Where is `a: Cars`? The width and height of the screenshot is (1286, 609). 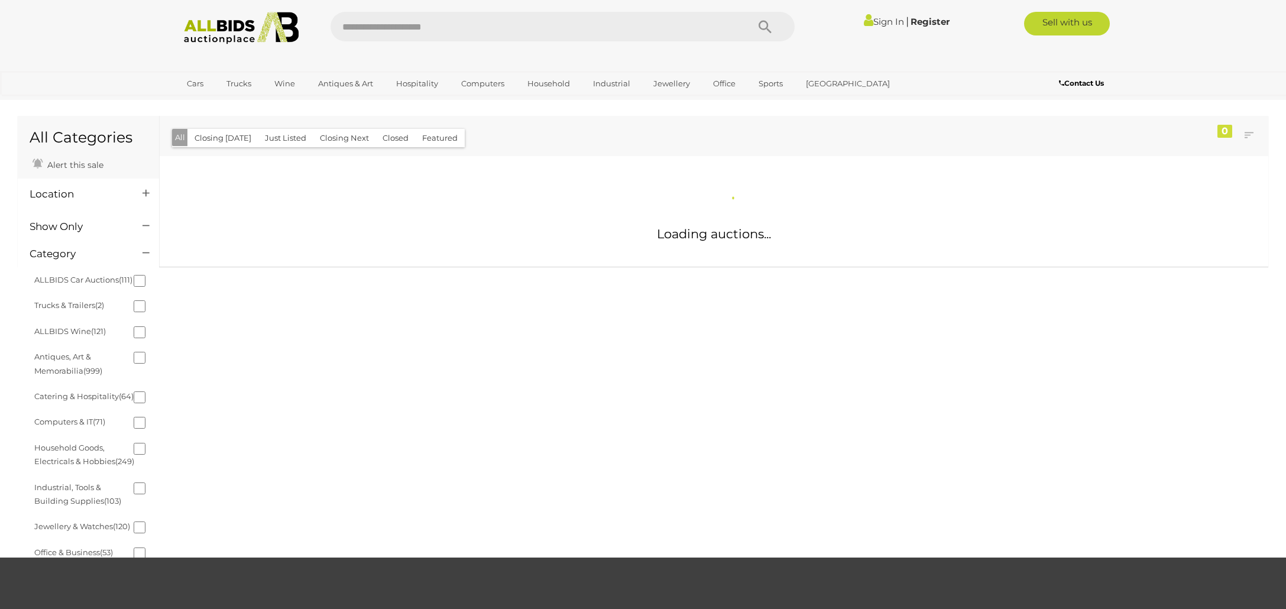 a: Cars is located at coordinates (195, 83).